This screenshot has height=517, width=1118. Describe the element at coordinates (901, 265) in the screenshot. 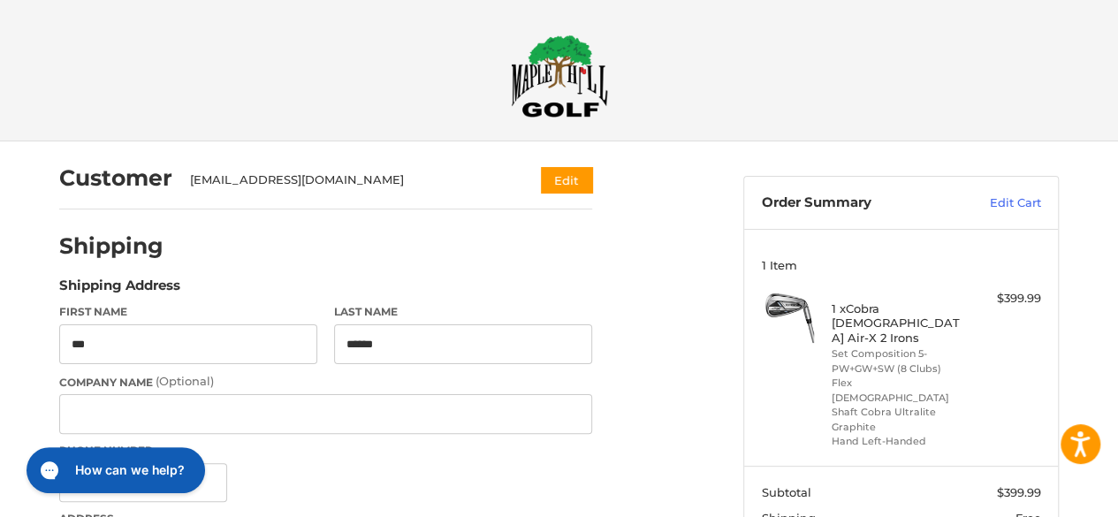

I see `h3: 1 Item` at that location.